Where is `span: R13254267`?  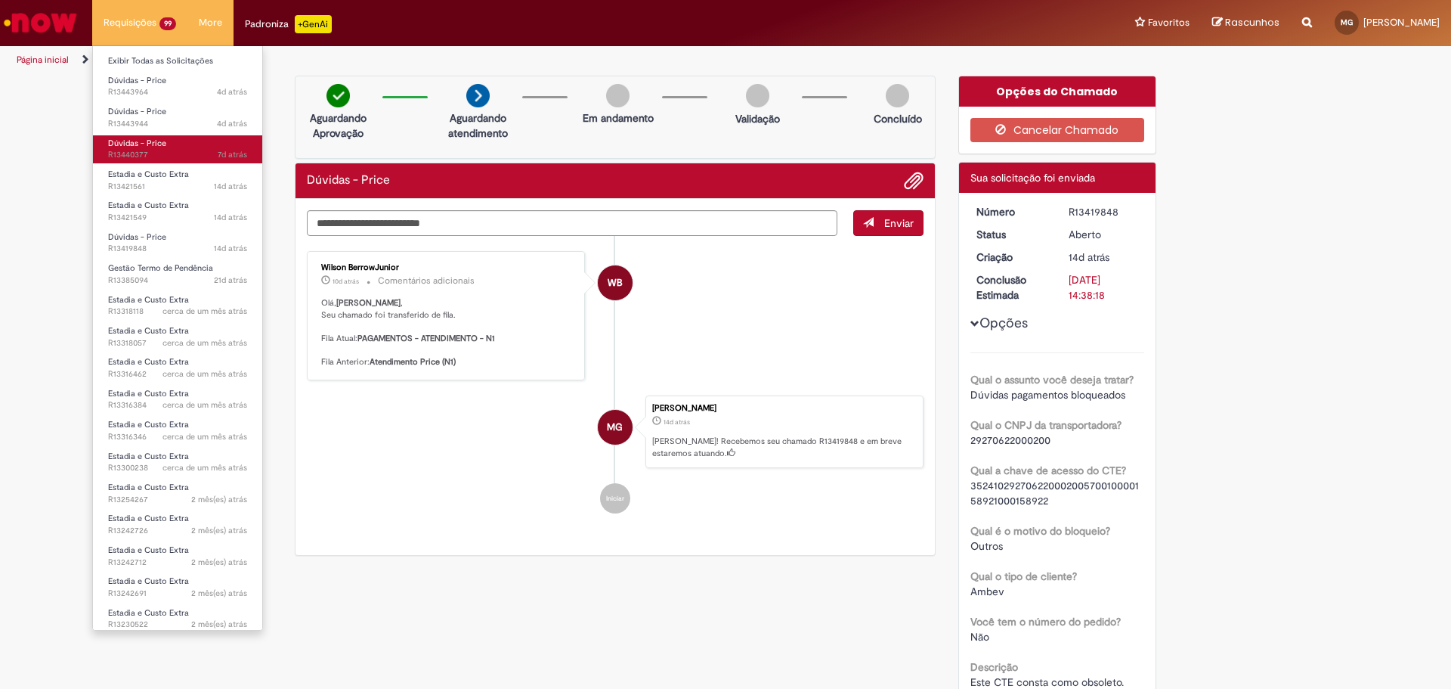 span: R13254267 is located at coordinates (178, 500).